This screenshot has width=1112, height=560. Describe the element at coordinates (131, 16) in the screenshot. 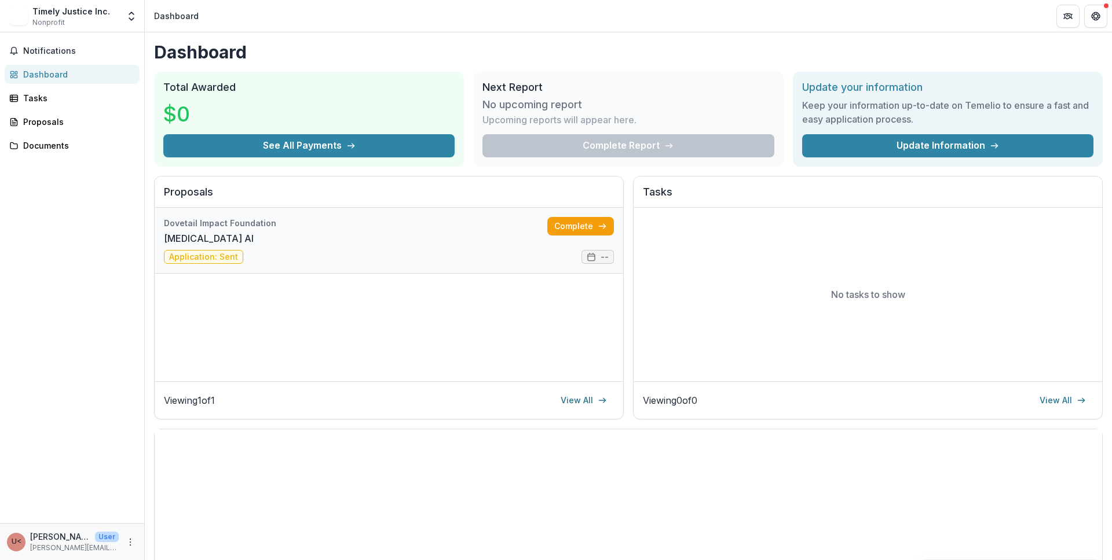

I see `button: Open entity switcher` at that location.